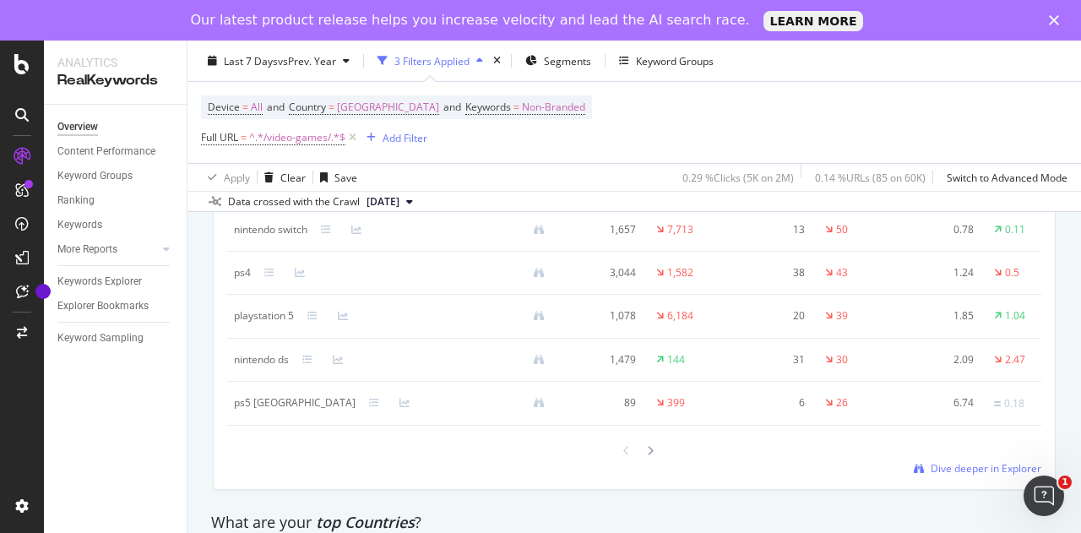 This screenshot has height=533, width=1081. Describe the element at coordinates (676, 360) in the screenshot. I see `div: 144` at that location.